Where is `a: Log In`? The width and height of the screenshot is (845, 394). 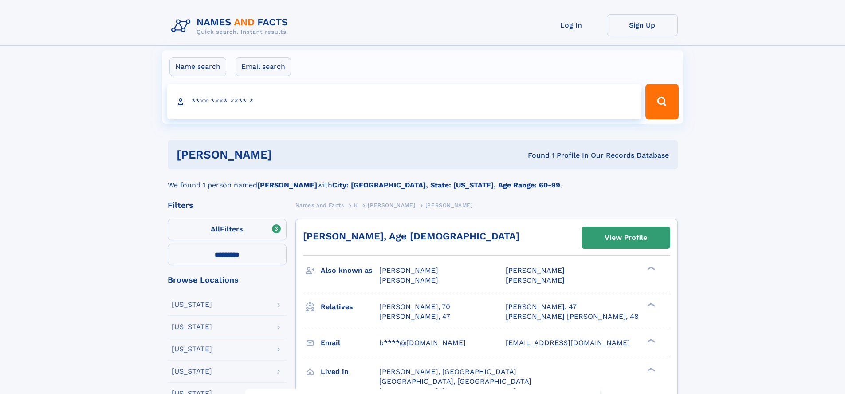
a: Log In is located at coordinates (572, 25).